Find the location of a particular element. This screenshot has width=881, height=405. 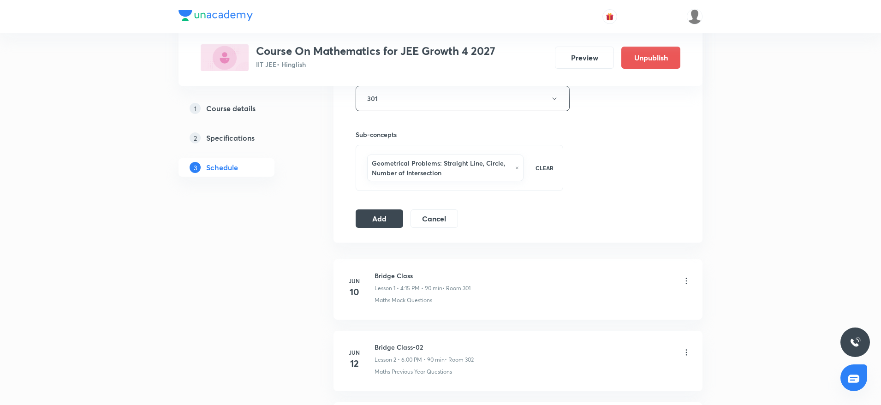

img: ttu is located at coordinates (856, 342).